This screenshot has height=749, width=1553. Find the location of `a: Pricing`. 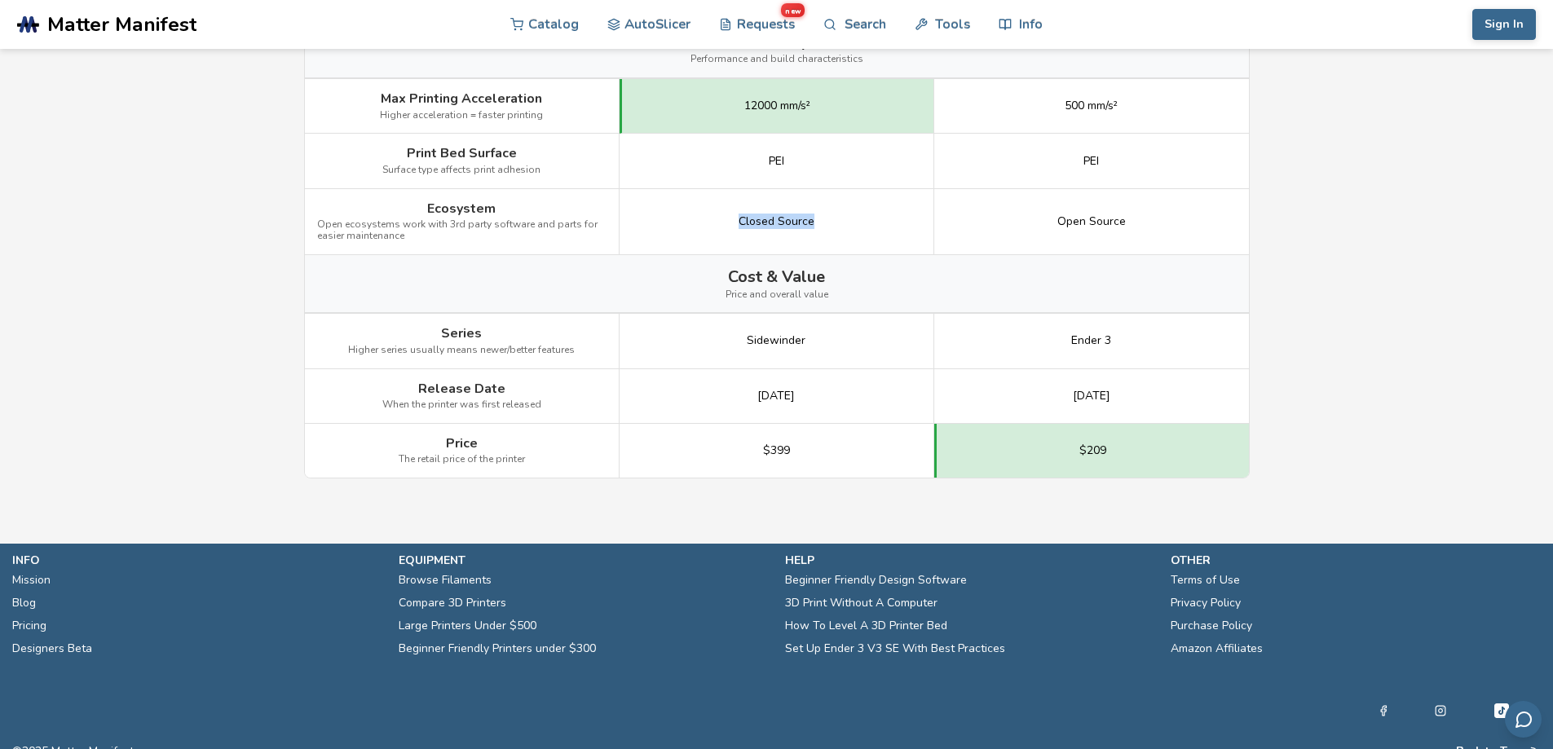

a: Pricing is located at coordinates (29, 626).